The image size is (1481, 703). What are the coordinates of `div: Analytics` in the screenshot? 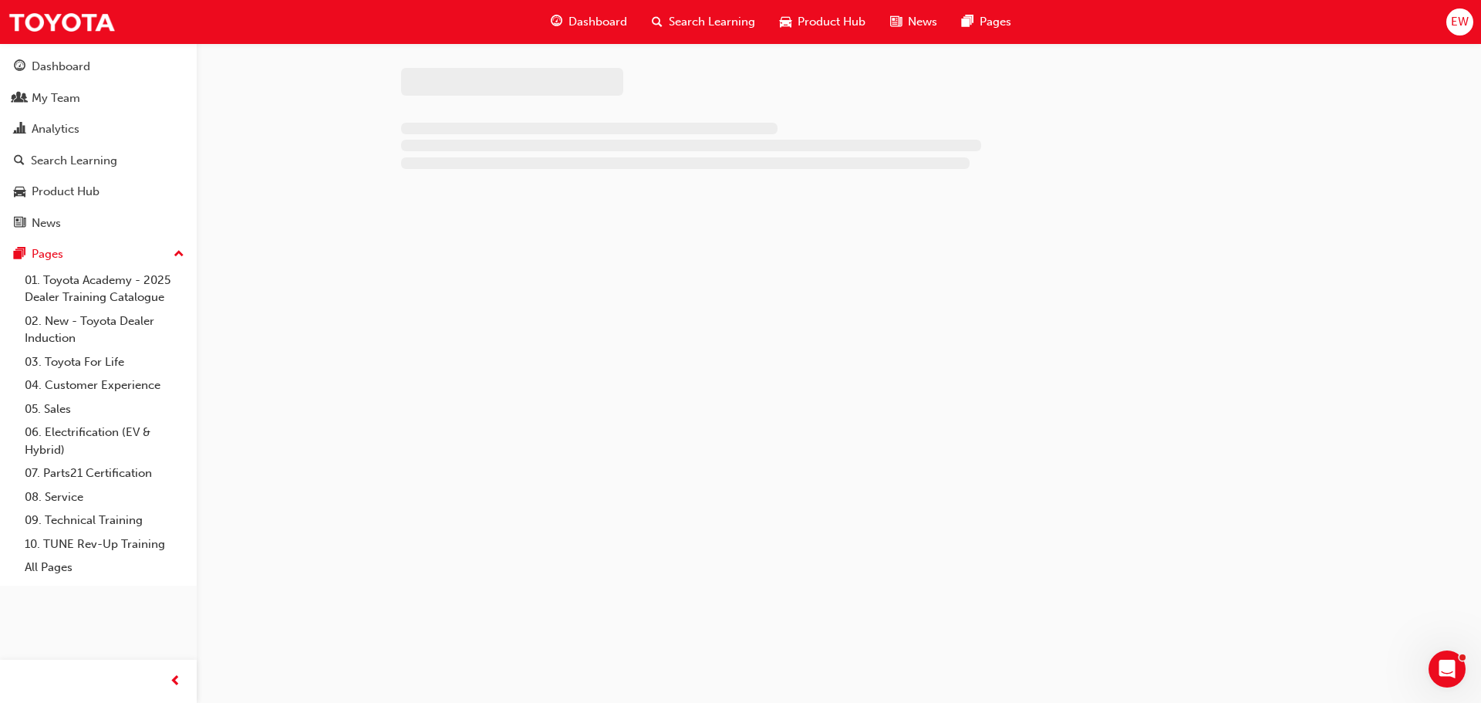 It's located at (56, 129).